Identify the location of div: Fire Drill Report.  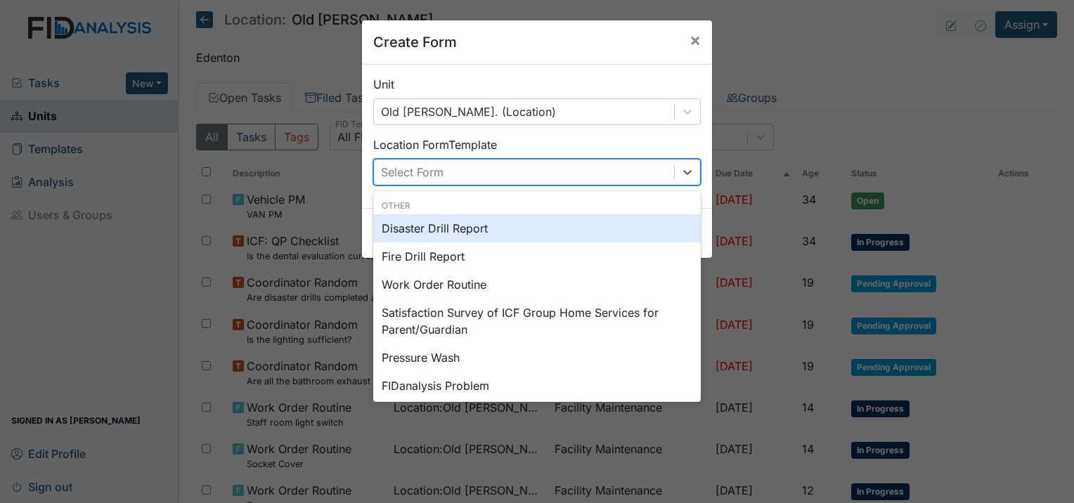
(537, 256).